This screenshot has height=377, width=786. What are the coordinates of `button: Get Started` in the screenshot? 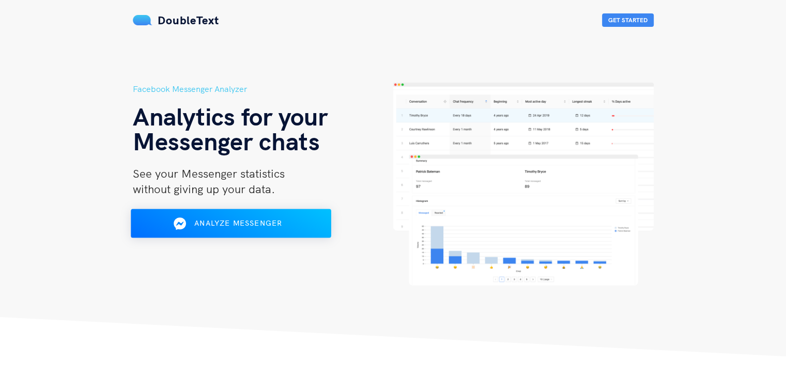 It's located at (628, 20).